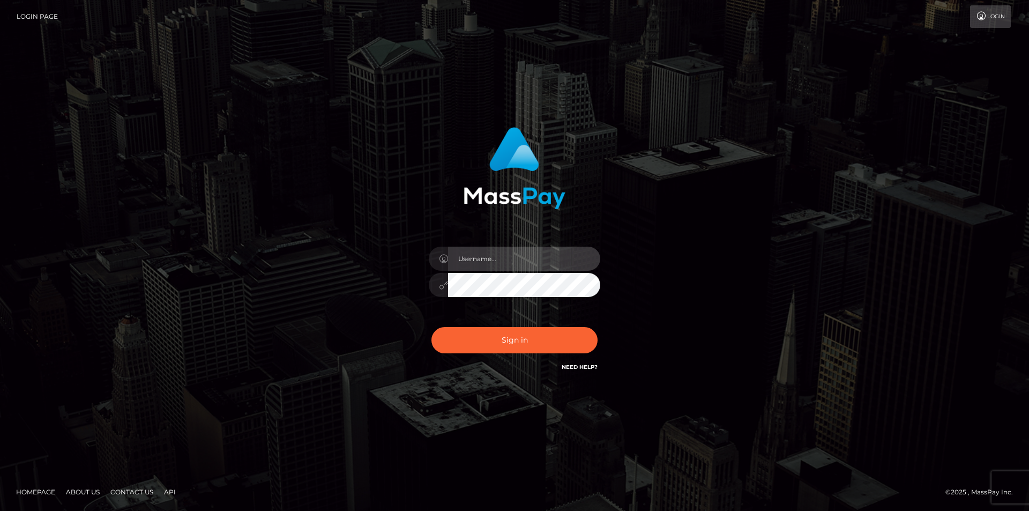 This screenshot has height=511, width=1029. I want to click on a: Need Help?, so click(579, 367).